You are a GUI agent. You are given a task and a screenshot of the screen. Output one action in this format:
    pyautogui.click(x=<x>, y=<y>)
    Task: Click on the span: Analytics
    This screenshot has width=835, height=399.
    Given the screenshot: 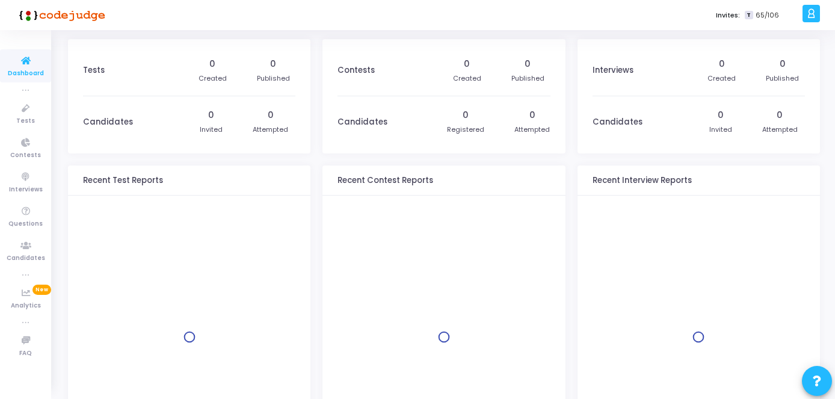 What is the action you would take?
    pyautogui.click(x=26, y=306)
    